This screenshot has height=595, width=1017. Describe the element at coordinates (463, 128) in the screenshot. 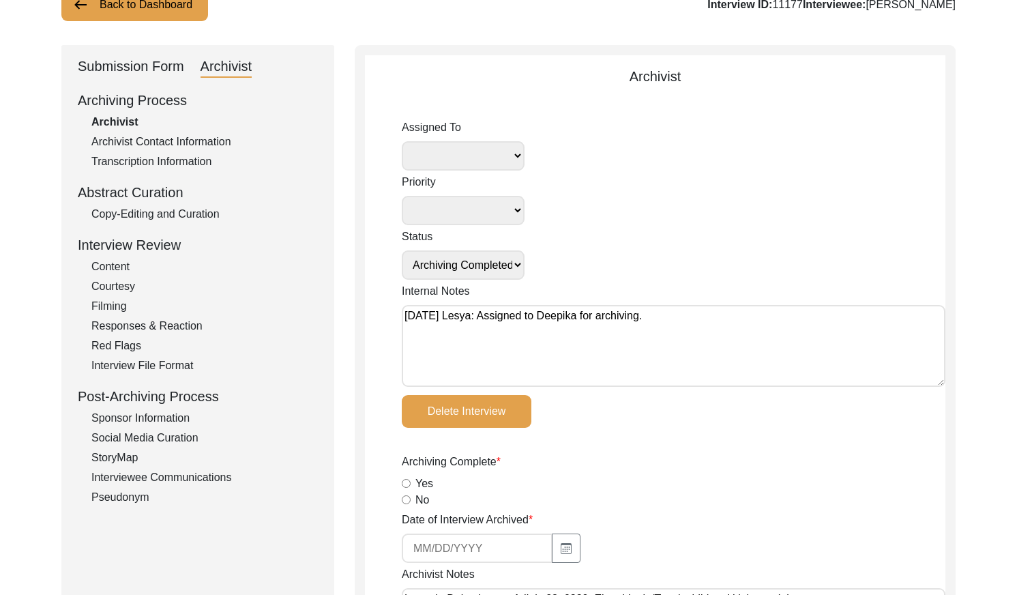

I see `label: Assigned To` at that location.